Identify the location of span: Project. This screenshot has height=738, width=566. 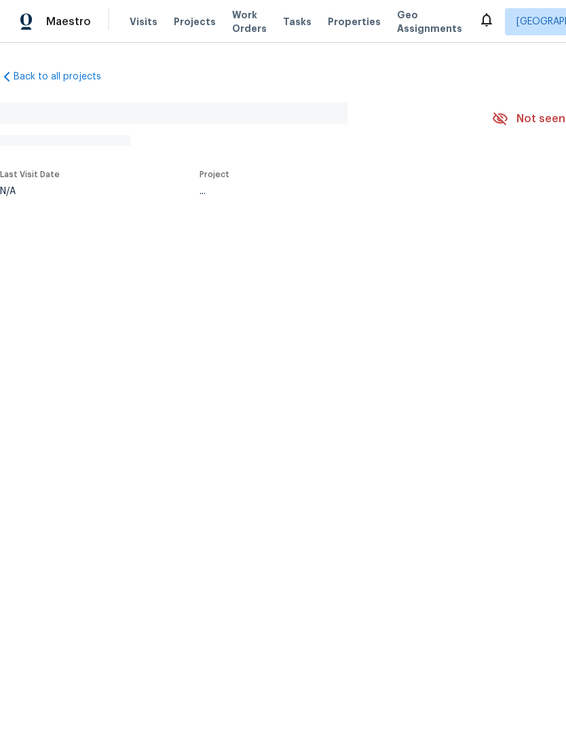
(215, 174).